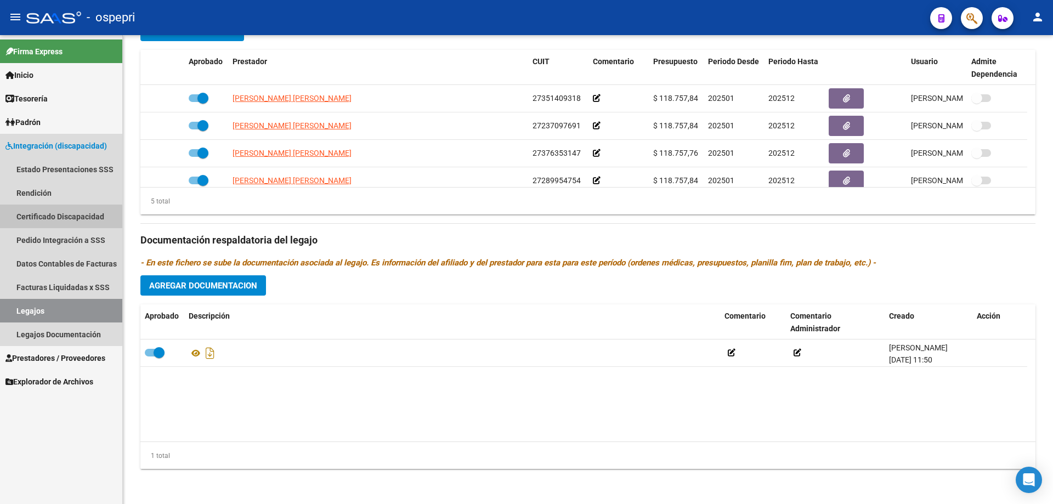 This screenshot has height=504, width=1053. I want to click on datatable-header-cell: Creado, so click(928, 322).